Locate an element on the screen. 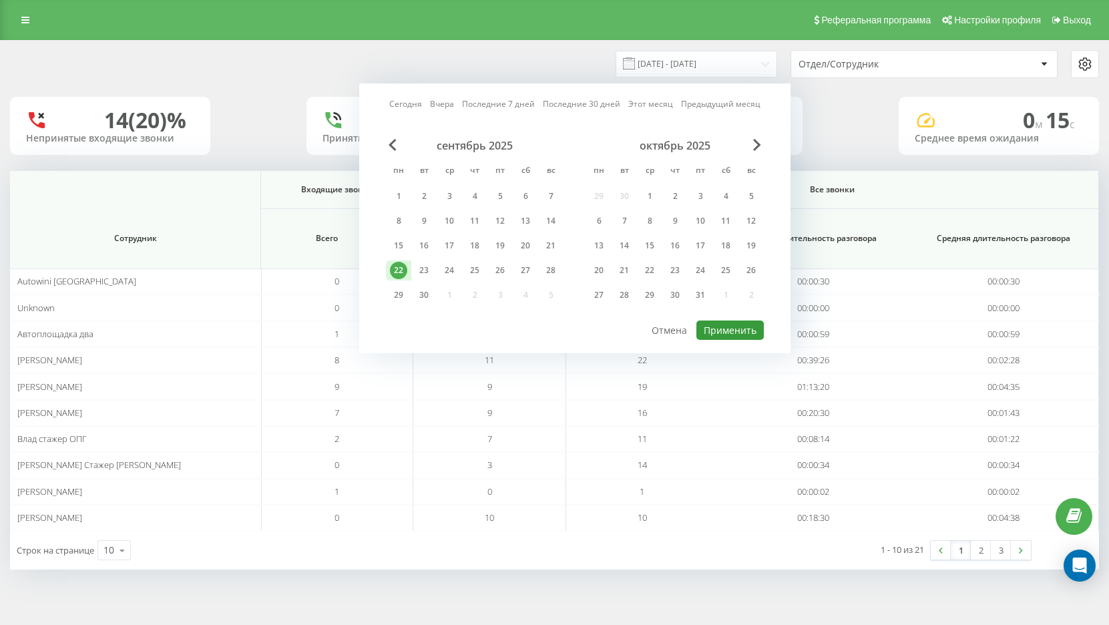 The image size is (1109, 625). div: пн 22 сент. 2025 г. is located at coordinates (398, 270).